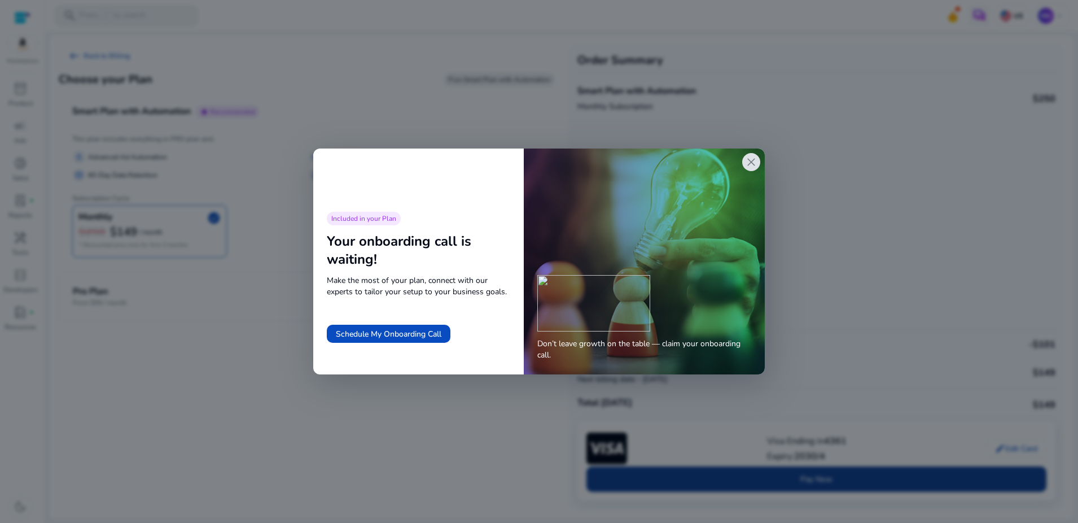 The image size is (1078, 523). Describe the element at coordinates (418, 286) in the screenshot. I see `span: Make the most of your plan, connect with our experts to tailor your setup to your business goals.` at that location.